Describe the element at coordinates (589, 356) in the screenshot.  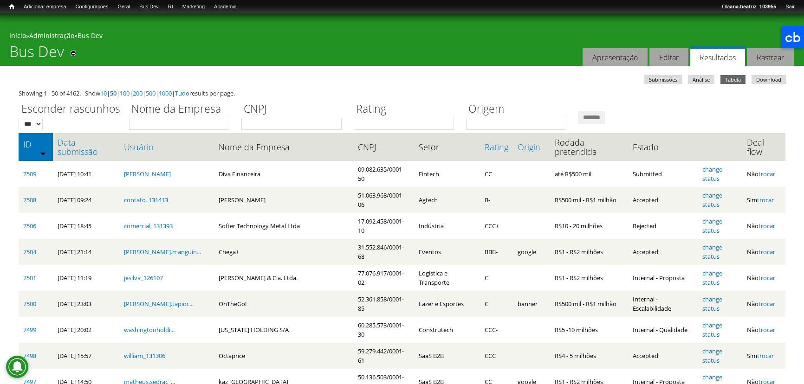
I see `td: R$4 - 5 milhões` at that location.